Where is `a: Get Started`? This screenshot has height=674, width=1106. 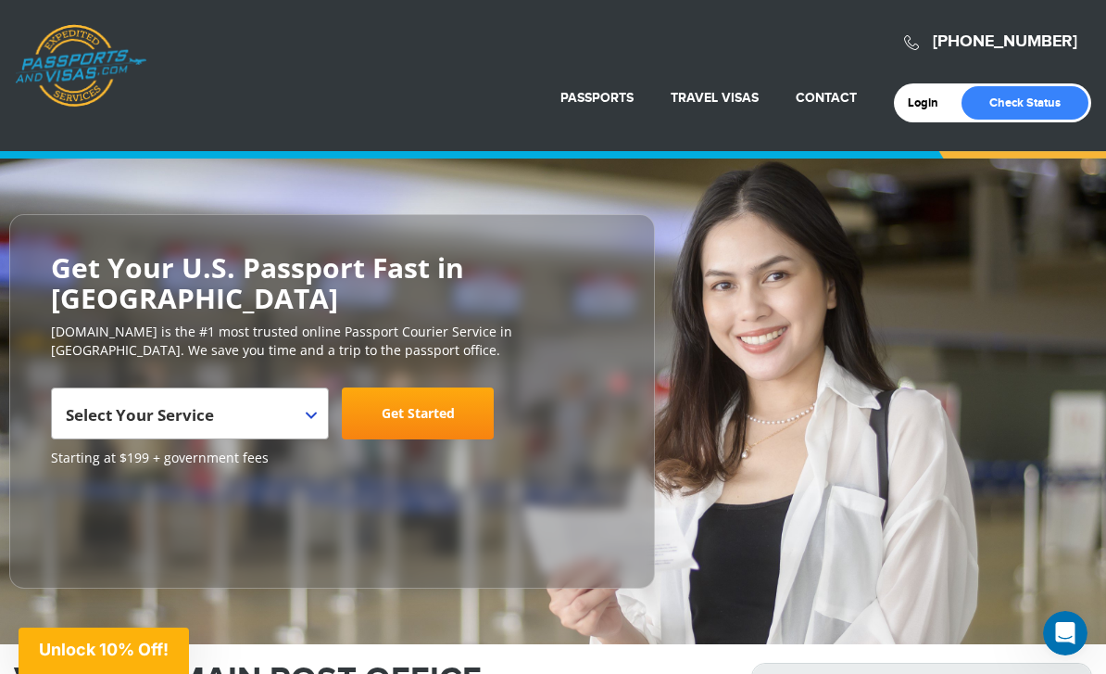
a: Get Started is located at coordinates (418, 413).